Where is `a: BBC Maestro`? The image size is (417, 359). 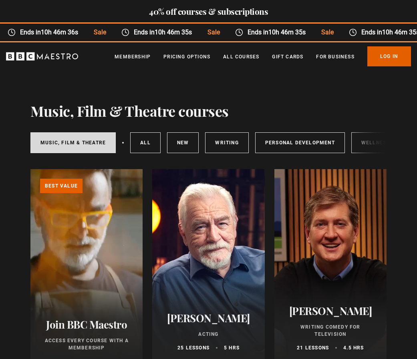
a: BBC Maestro is located at coordinates (42, 56).